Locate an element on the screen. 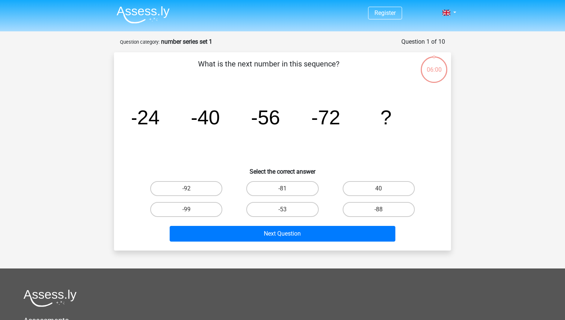 This screenshot has height=320, width=565. div: Question 1 of 10 is located at coordinates (423, 42).